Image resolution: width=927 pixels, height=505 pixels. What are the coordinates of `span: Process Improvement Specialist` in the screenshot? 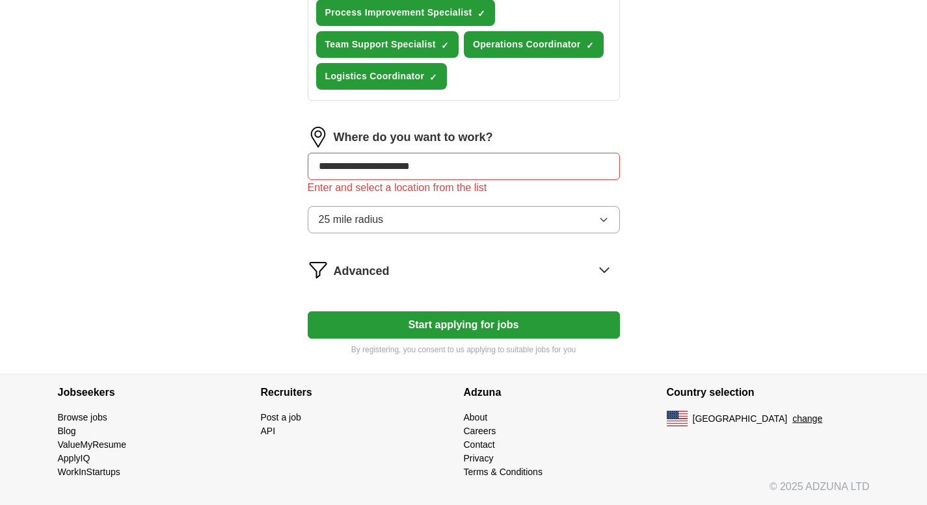 It's located at (399, 12).